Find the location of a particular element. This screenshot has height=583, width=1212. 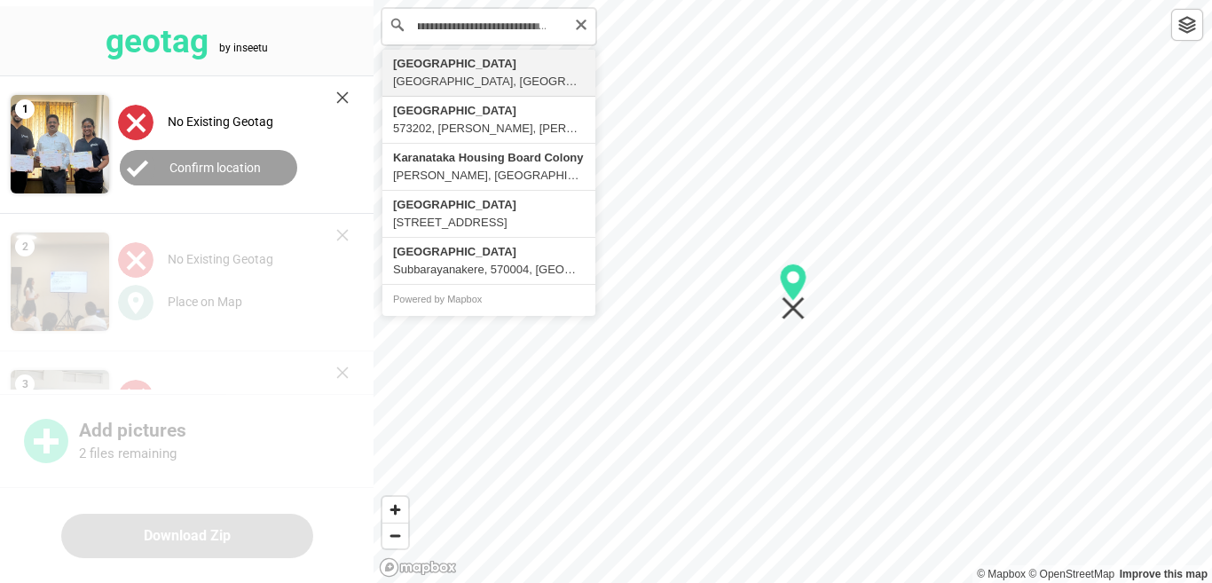

label: Confirm location is located at coordinates (215, 168).